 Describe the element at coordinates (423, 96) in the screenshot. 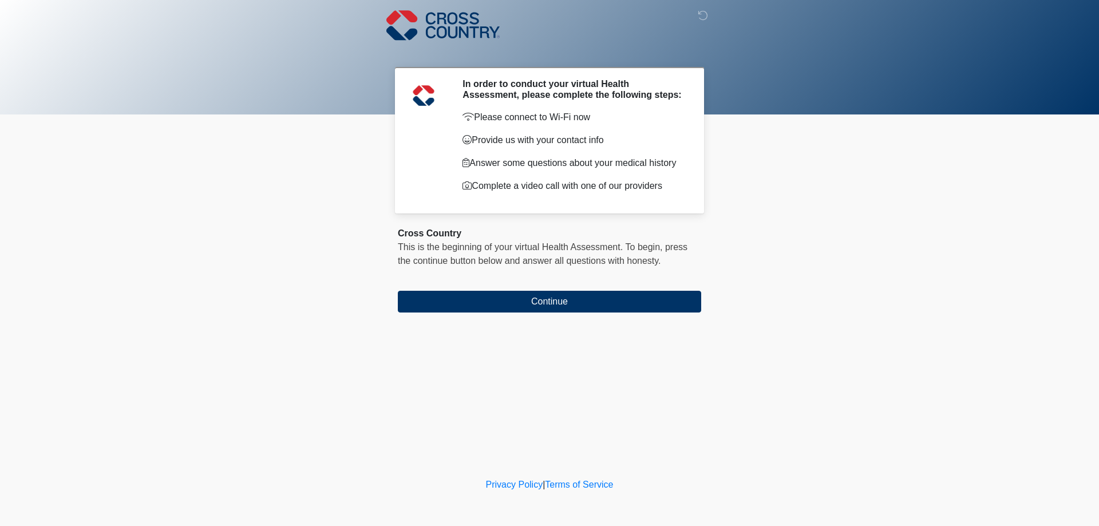

I see `img: Agent Avatar` at that location.